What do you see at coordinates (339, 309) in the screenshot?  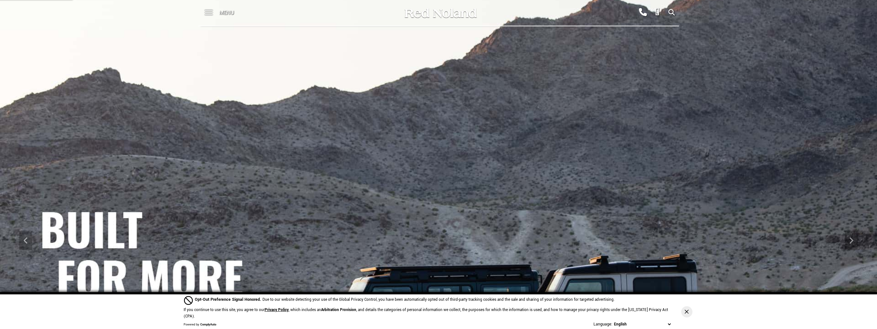 I see `strong: Arbitration Provision` at bounding box center [339, 309].